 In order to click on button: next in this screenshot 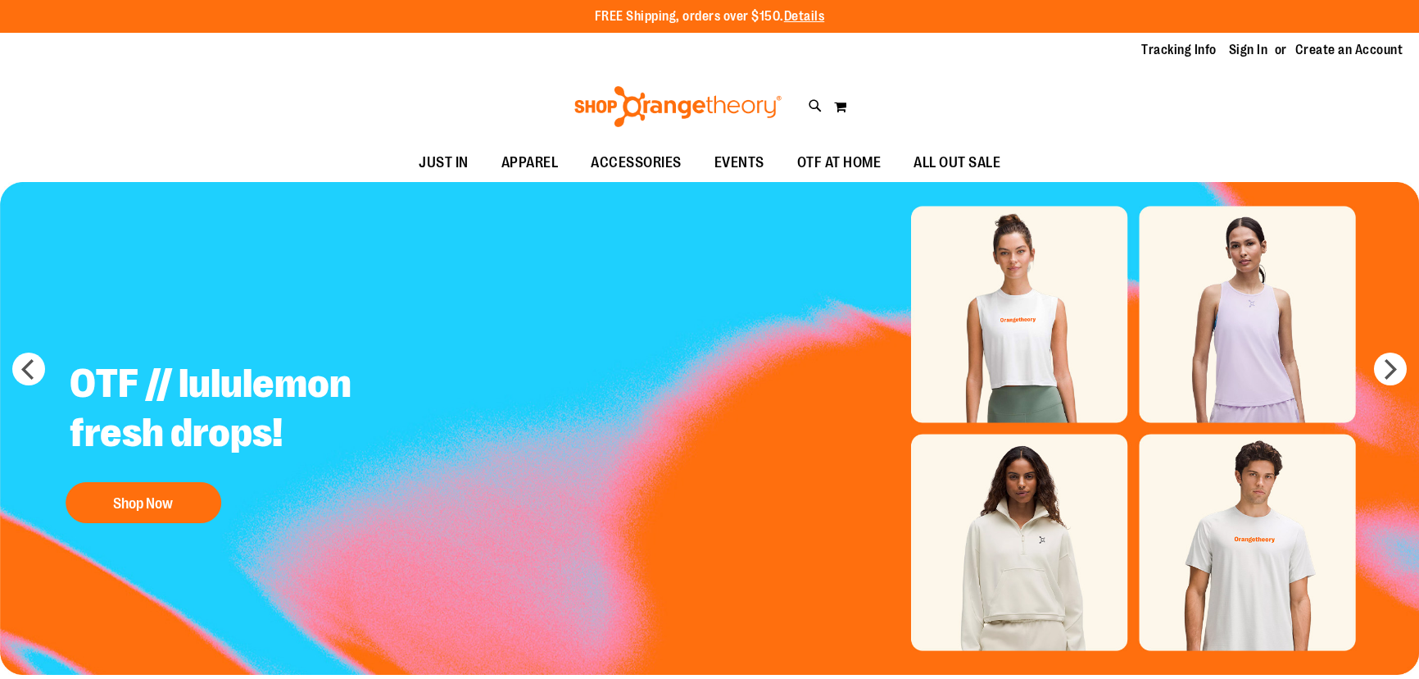, I will do `click(1391, 369)`.